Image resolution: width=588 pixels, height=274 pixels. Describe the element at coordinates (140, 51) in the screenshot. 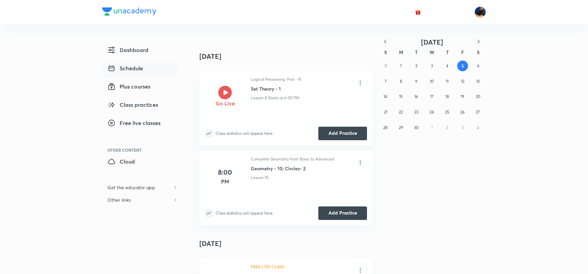

I see `a: Dashboard` at that location.